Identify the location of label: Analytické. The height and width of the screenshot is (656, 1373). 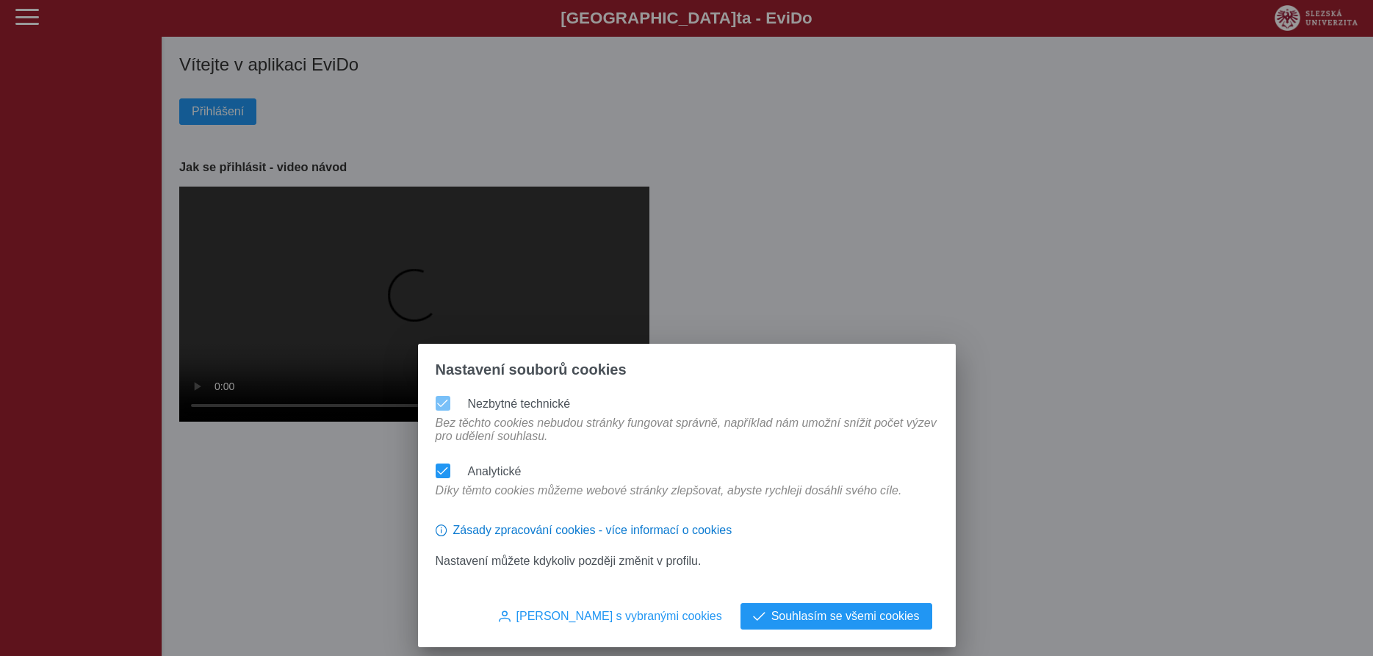
(494, 471).